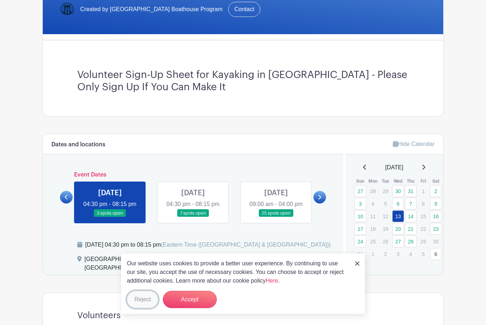 The height and width of the screenshot is (325, 486). I want to click on button: Accept, so click(190, 300).